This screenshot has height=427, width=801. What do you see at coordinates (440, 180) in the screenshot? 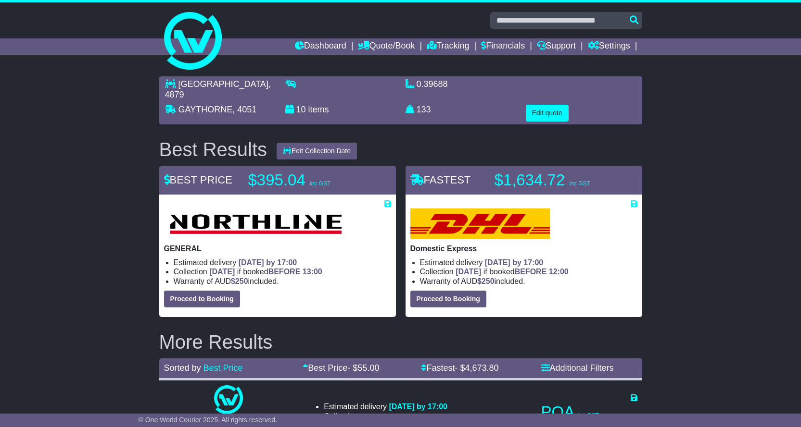
I see `span: FASTEST` at bounding box center [440, 180].